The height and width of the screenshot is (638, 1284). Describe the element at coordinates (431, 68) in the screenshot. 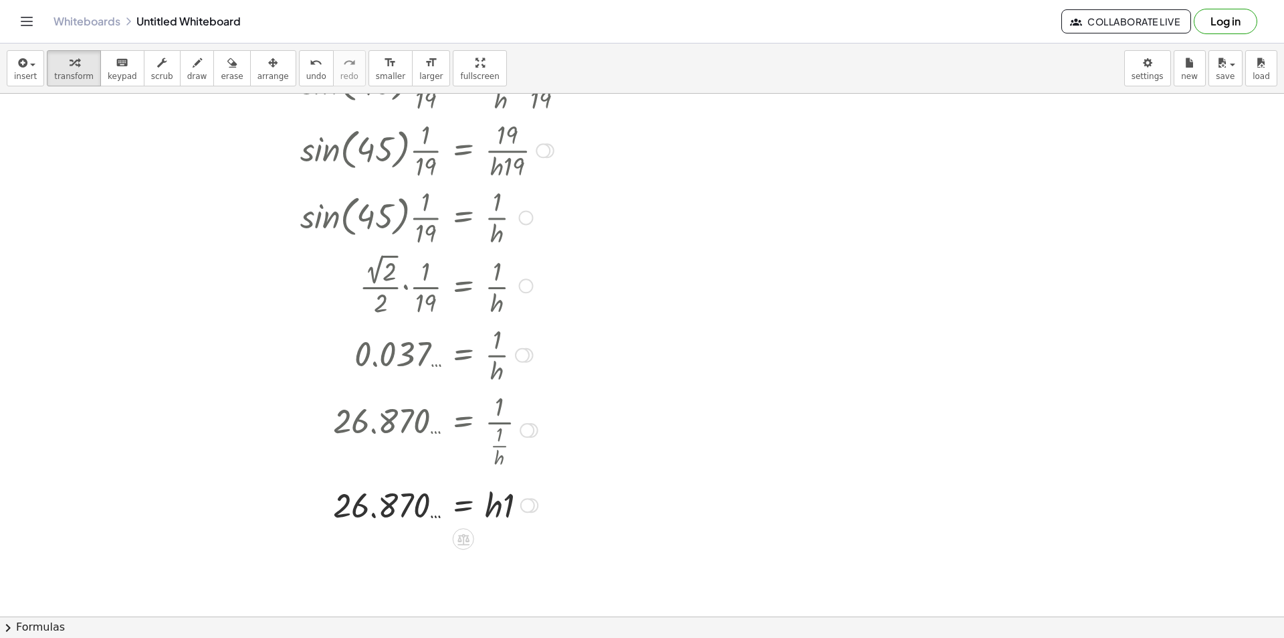

I see `button: format_sizelarger` at that location.